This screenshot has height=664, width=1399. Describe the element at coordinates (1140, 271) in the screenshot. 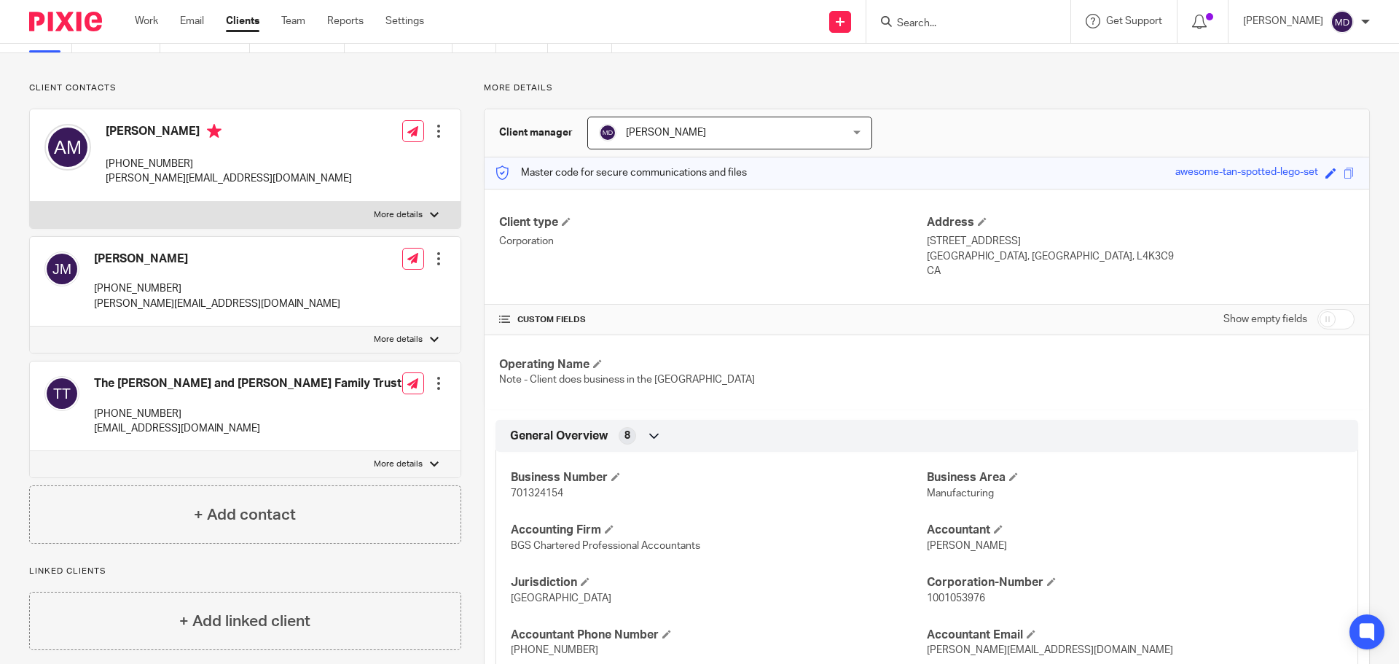

I see `p: CA` at that location.